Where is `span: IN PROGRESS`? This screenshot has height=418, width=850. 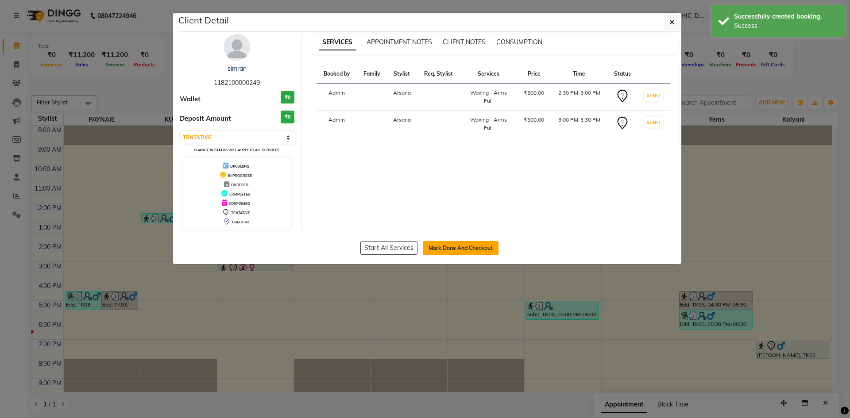
span: IN PROGRESS is located at coordinates (240, 176).